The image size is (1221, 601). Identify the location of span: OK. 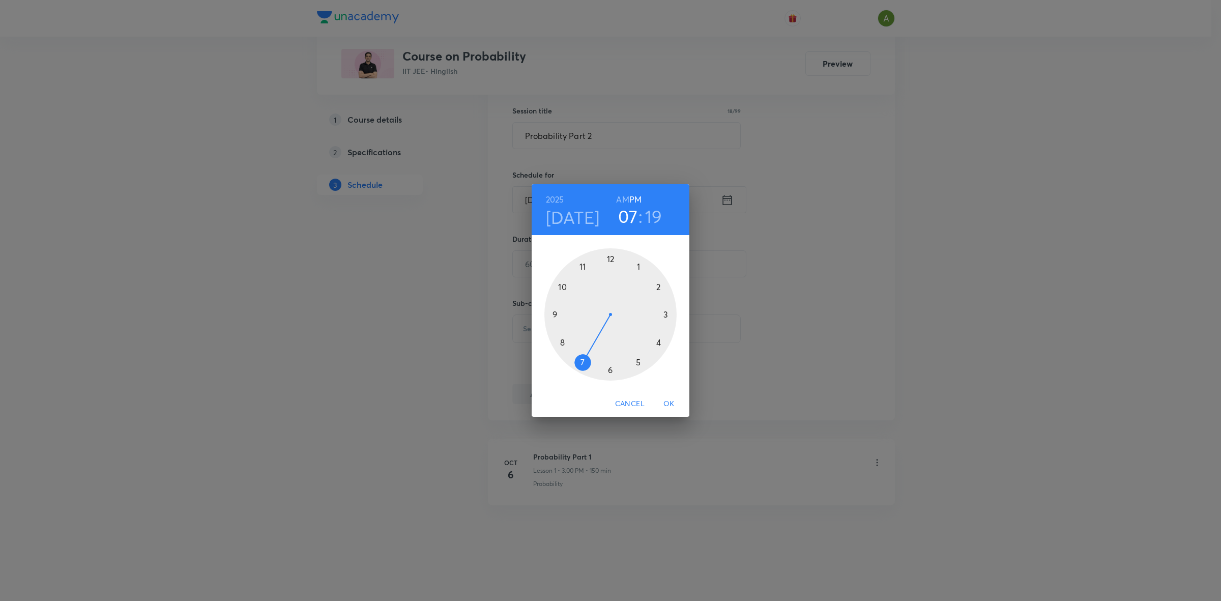
(669, 403).